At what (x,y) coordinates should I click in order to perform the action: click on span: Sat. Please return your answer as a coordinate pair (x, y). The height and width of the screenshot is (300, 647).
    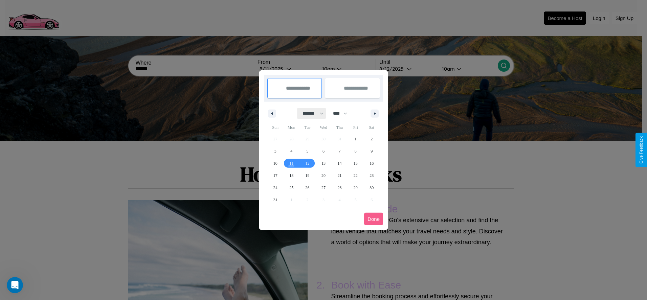
    Looking at the image, I should click on (371, 128).